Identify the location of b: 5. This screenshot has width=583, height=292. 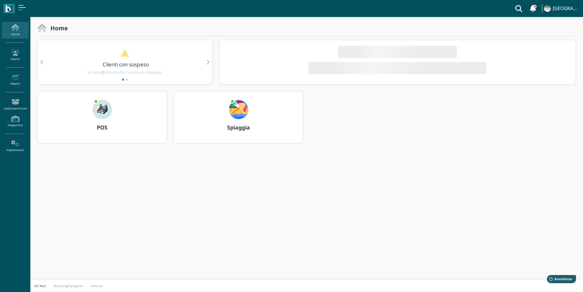
(103, 72).